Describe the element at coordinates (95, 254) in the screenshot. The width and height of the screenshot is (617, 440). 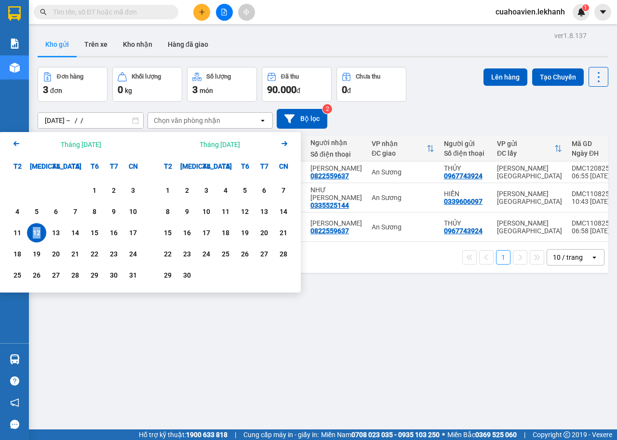
I see `div: Choose Thứ Sáu, tháng 08 22 2025. It's available.` at that location.